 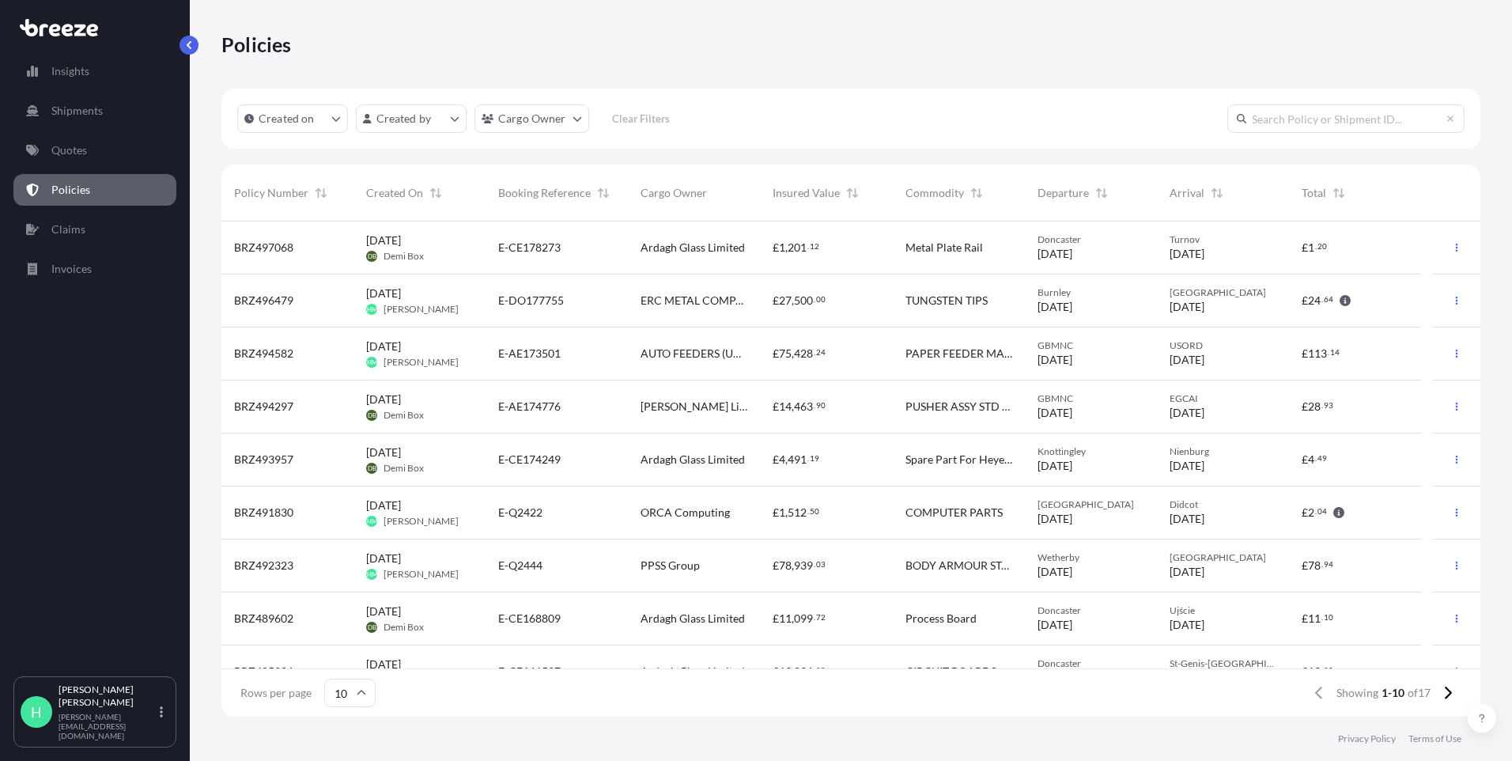 I want to click on span: BRZ497068, so click(x=263, y=247).